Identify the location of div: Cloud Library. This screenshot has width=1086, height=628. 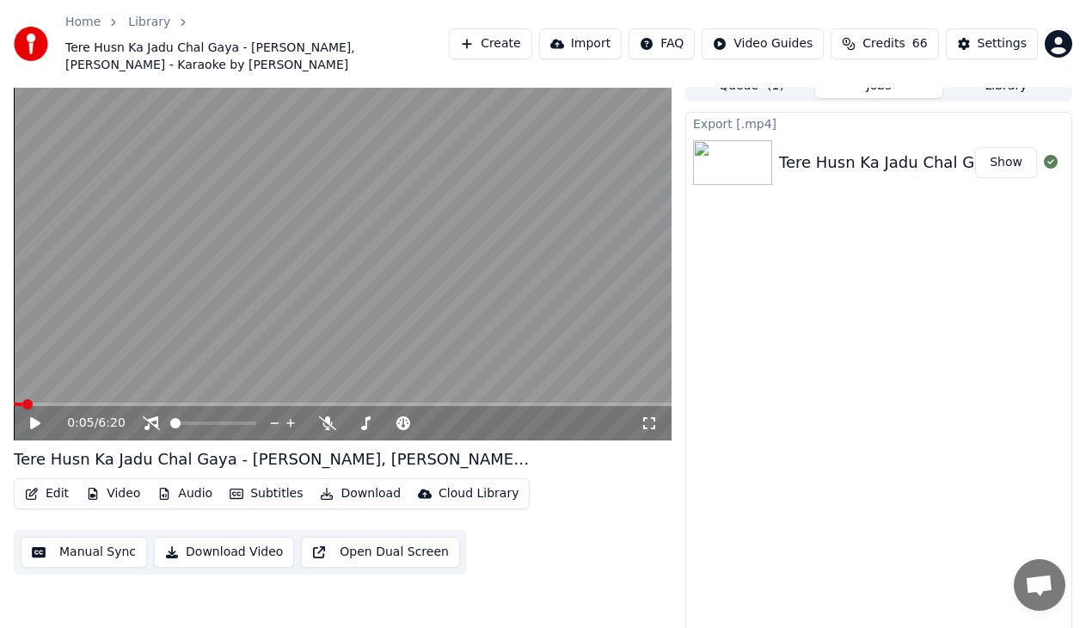
(478, 494).